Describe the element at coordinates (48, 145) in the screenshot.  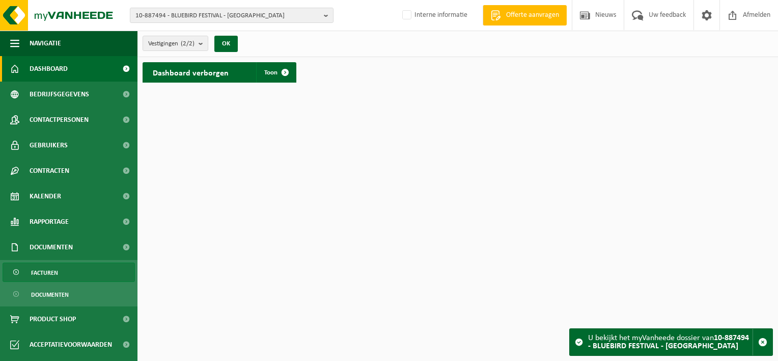
I see `span: Gebruikers` at that location.